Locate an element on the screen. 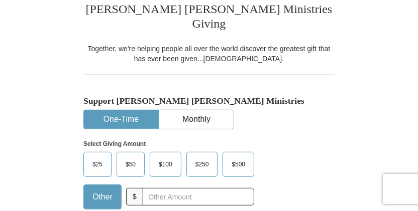  strong: Select Giving Amount is located at coordinates (115, 144).